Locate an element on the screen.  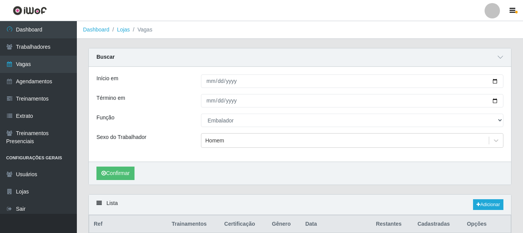
img: CoreUI Logo is located at coordinates (30, 10).